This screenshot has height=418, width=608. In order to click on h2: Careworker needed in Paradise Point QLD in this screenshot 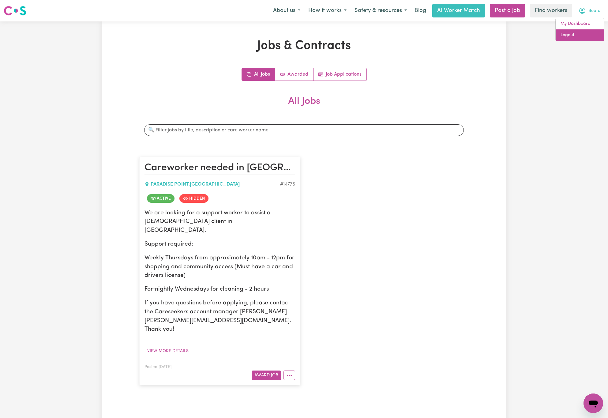, I will do `click(220, 168)`.